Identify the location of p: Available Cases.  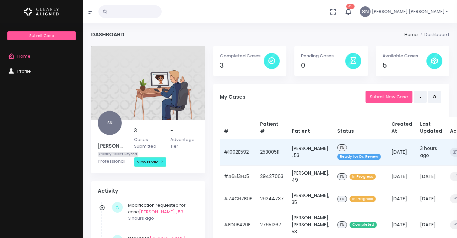
(405, 56).